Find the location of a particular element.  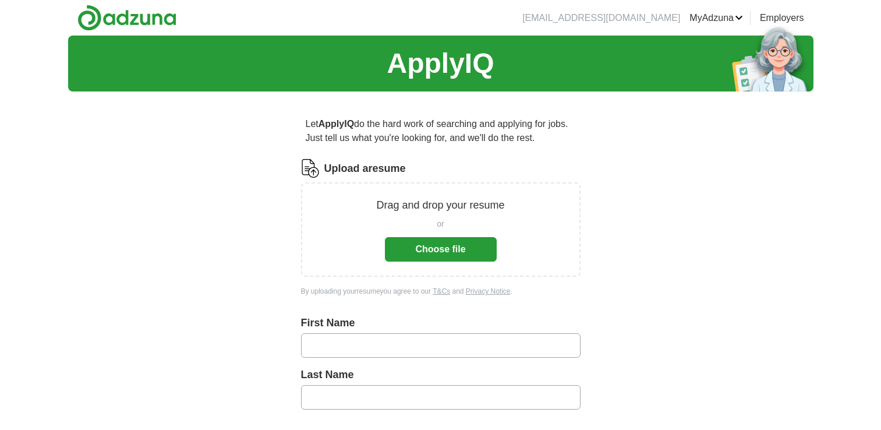

img: Adzuna logo is located at coordinates (127, 17).